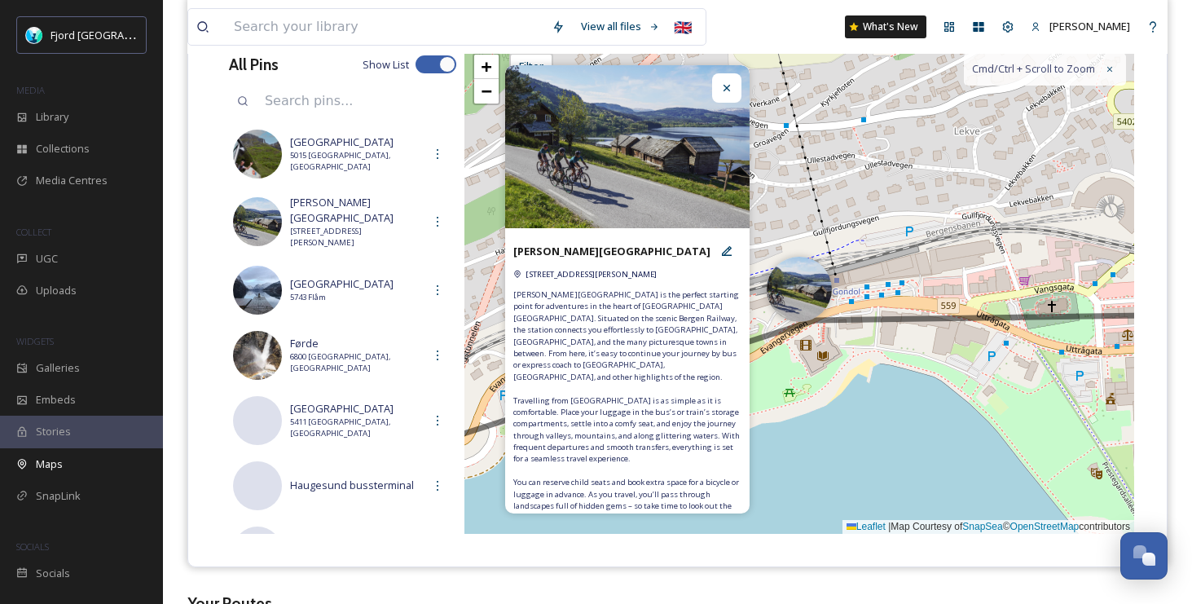 Image resolution: width=1192 pixels, height=604 pixels. I want to click on img: 693c6e95da4a72cfec712cb21ba3f053e142430dcd54e5e6d94071932d952068.jpg, so click(258, 355).